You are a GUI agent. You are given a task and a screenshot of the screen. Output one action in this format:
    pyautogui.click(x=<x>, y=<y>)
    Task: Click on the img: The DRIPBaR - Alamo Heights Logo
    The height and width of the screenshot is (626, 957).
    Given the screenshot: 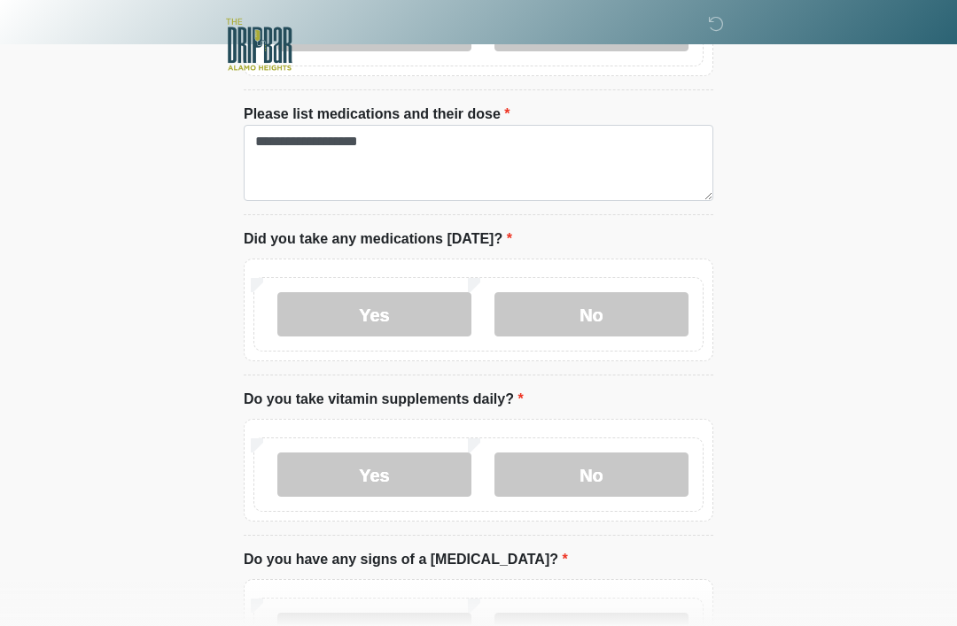 What is the action you would take?
    pyautogui.click(x=259, y=44)
    